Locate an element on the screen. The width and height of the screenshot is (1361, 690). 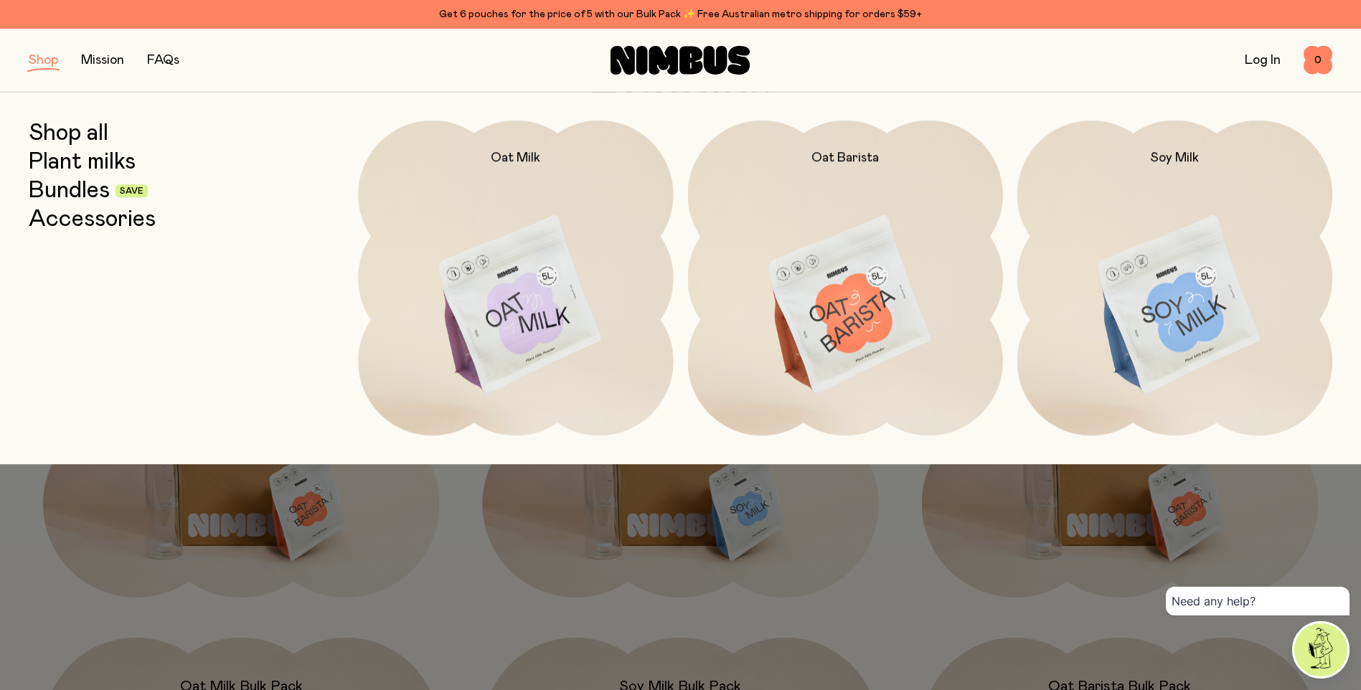
button: 0 is located at coordinates (1318, 60).